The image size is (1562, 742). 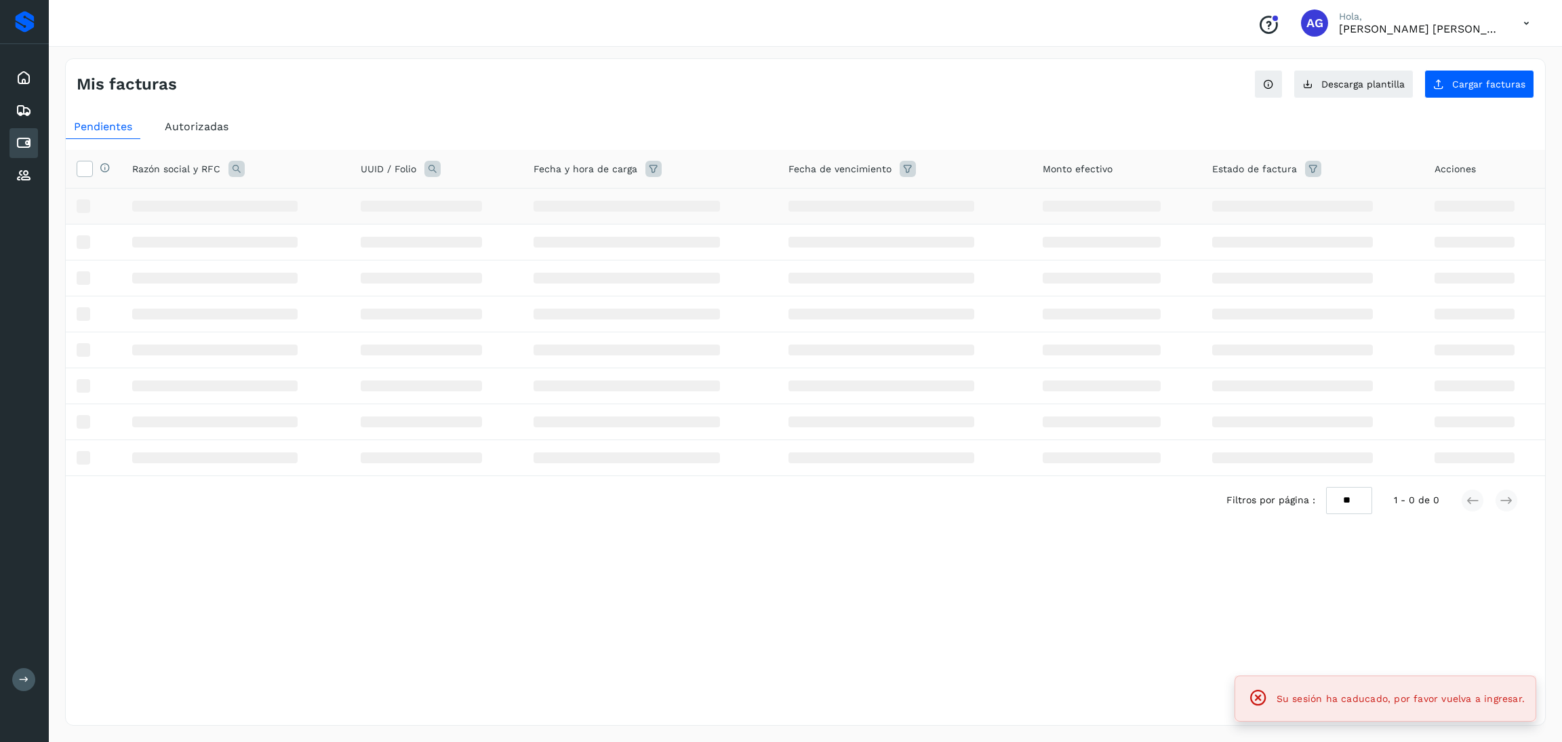 I want to click on a: Descarga plantilla, so click(x=1354, y=84).